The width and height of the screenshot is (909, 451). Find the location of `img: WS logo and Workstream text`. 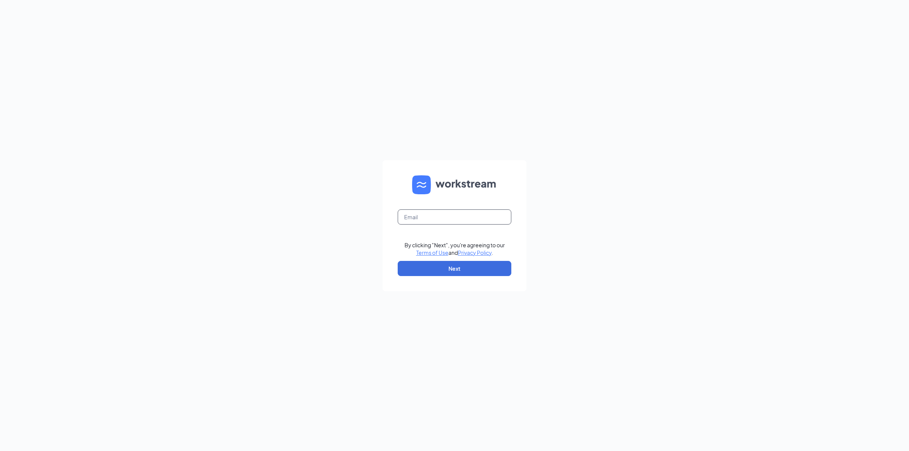

img: WS logo and Workstream text is located at coordinates (455, 185).